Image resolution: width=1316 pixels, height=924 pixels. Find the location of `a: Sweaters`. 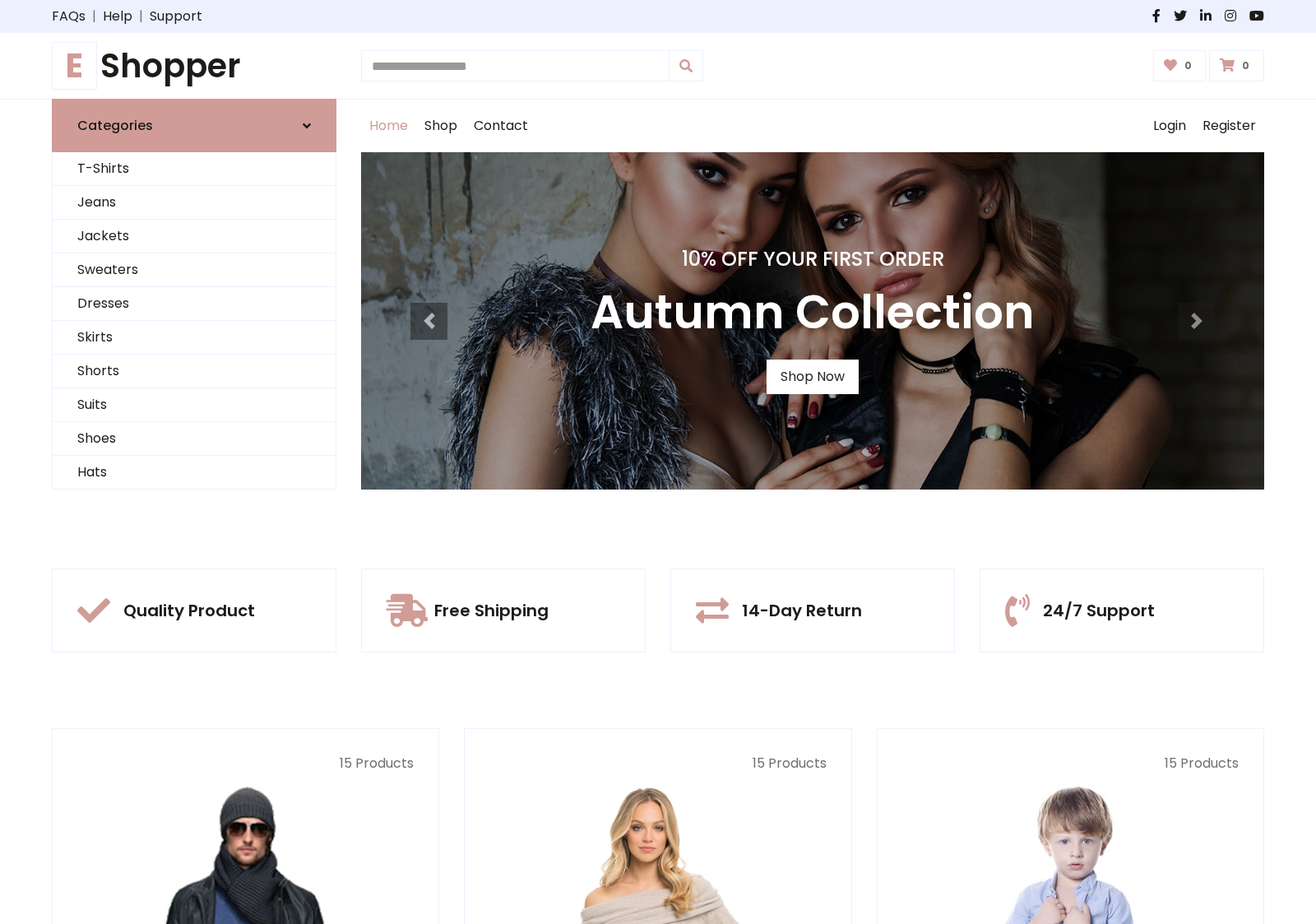

a: Sweaters is located at coordinates (194, 270).